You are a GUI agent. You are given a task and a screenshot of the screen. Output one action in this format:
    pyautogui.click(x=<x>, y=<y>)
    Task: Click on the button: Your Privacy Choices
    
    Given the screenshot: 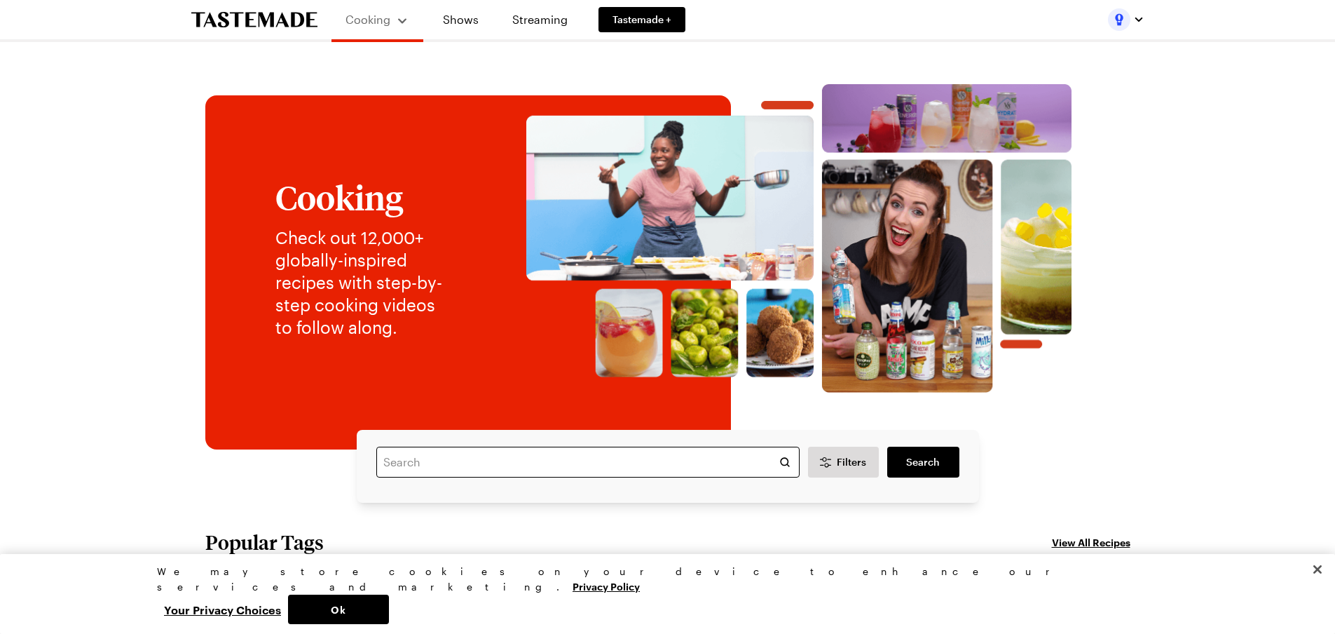 What is the action you would take?
    pyautogui.click(x=222, y=609)
    